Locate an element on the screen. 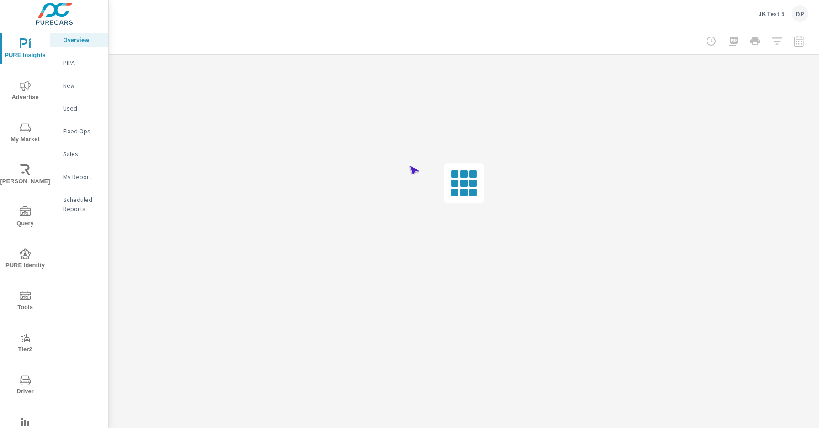 This screenshot has width=819, height=428. span: Query is located at coordinates (25, 218).